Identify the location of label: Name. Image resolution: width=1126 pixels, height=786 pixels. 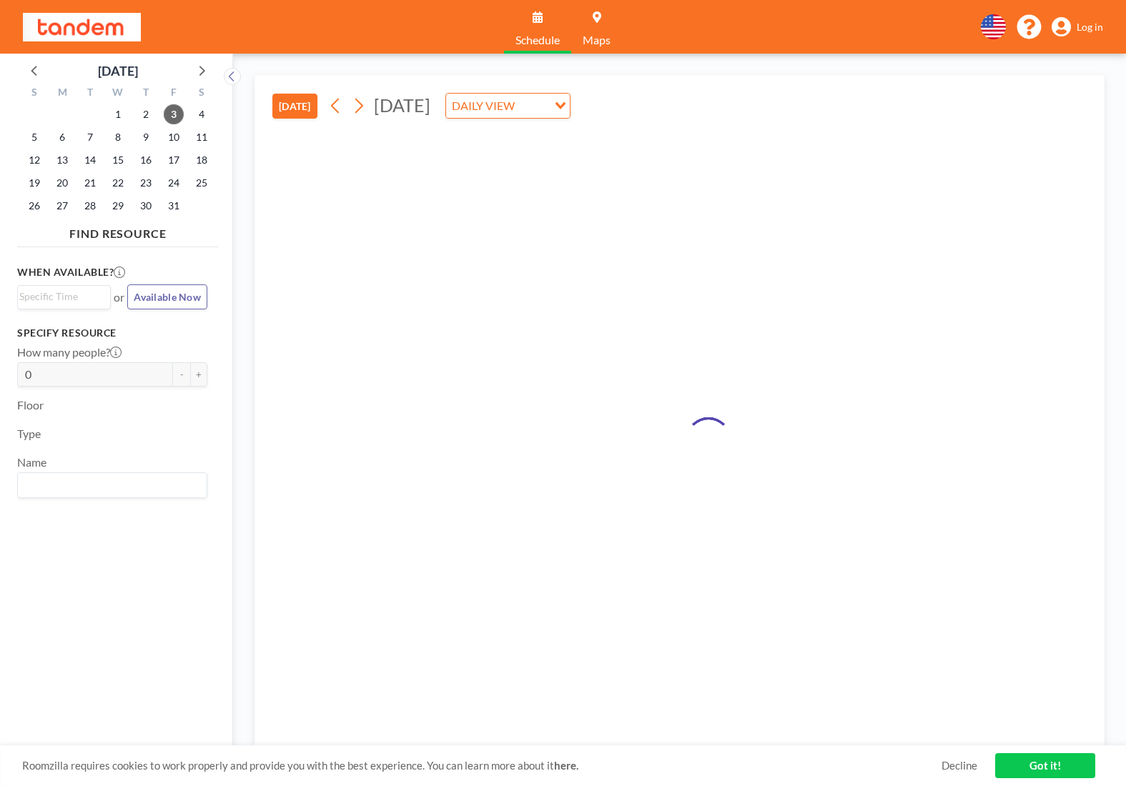
(31, 463).